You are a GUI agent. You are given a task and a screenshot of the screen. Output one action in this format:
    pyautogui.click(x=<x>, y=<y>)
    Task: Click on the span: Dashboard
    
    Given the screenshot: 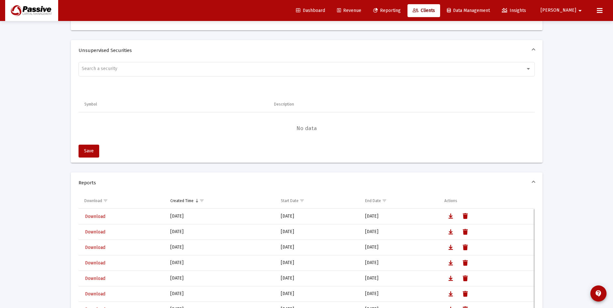 What is the action you would take?
    pyautogui.click(x=310, y=10)
    